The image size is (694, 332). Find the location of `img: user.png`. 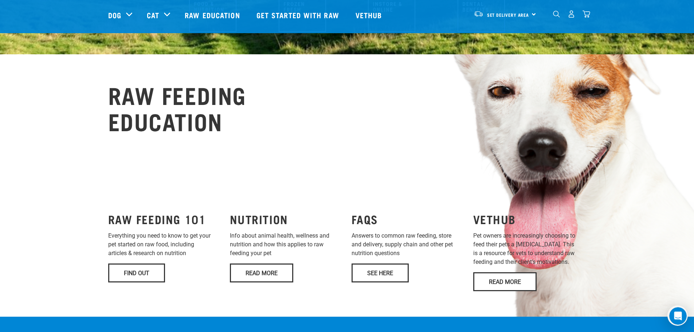

img: user.png is located at coordinates (571, 14).